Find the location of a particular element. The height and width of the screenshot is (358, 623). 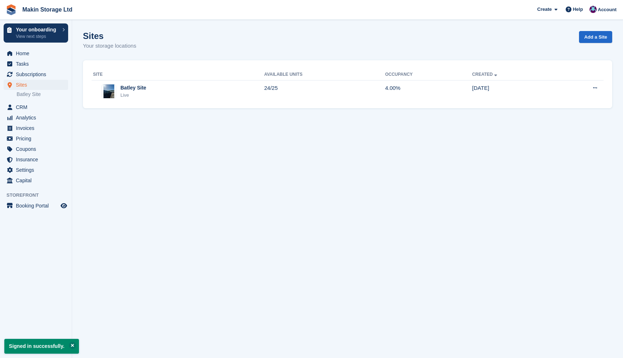

span: Home is located at coordinates (37, 53).